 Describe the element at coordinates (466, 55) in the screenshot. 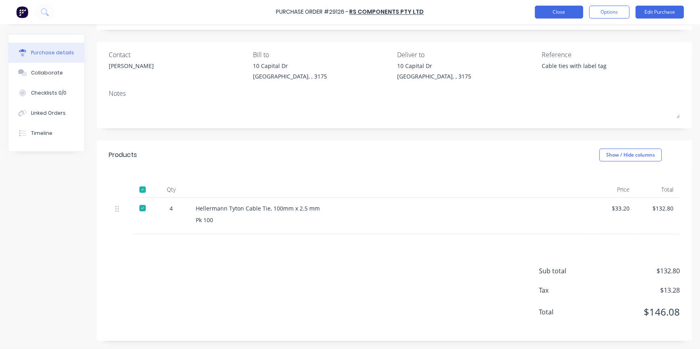

I see `div: Deliver to` at that location.